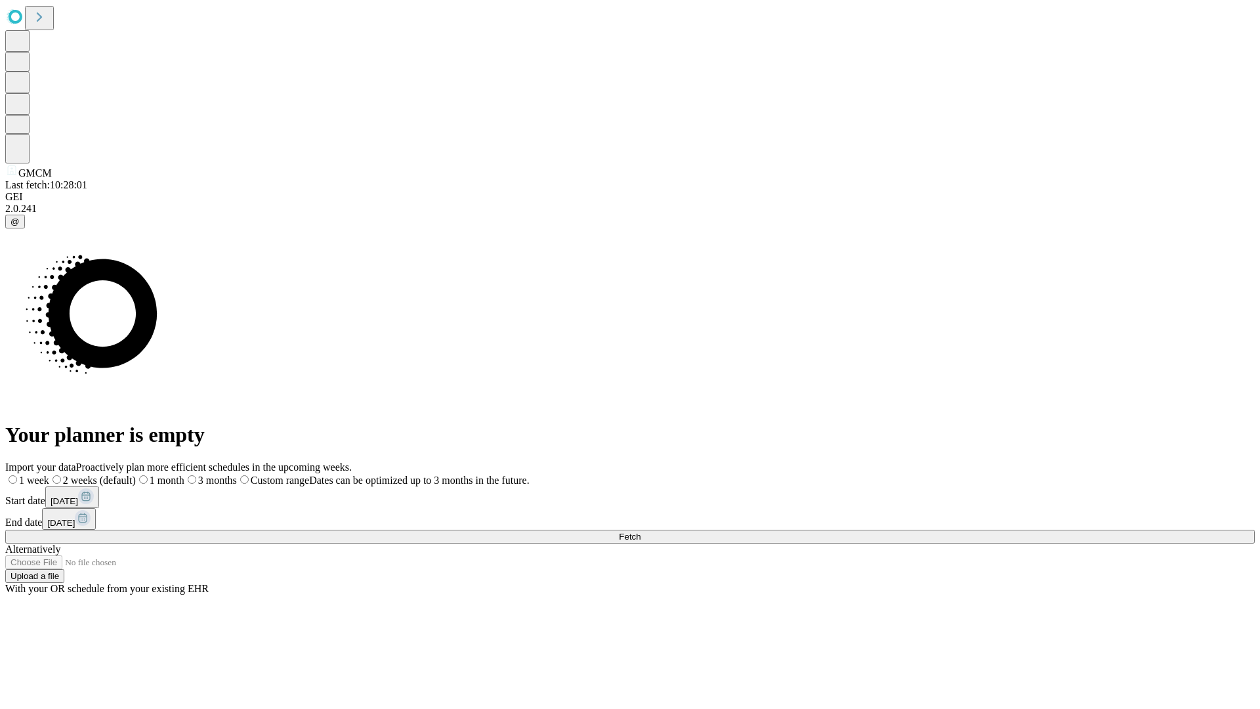 The height and width of the screenshot is (709, 1260). I want to click on button: Upload a file, so click(35, 576).